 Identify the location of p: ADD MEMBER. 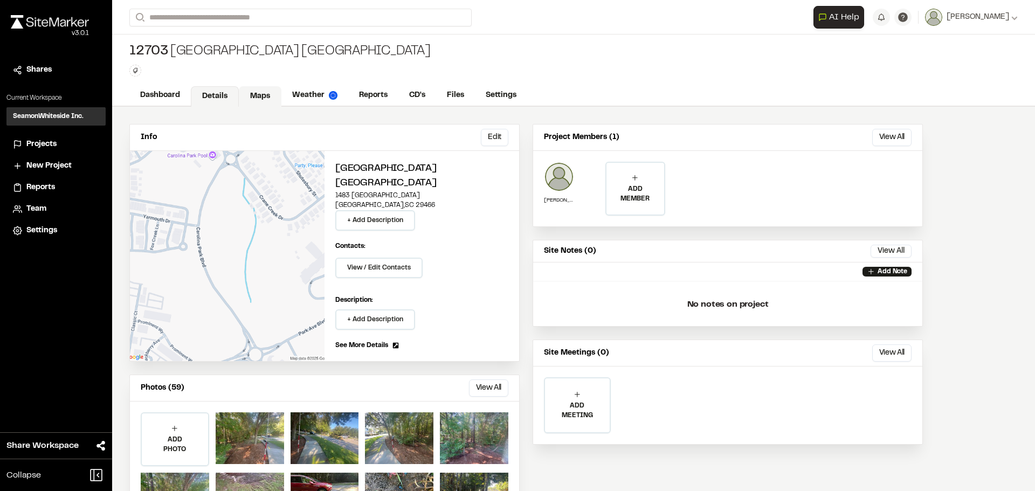
(635, 194).